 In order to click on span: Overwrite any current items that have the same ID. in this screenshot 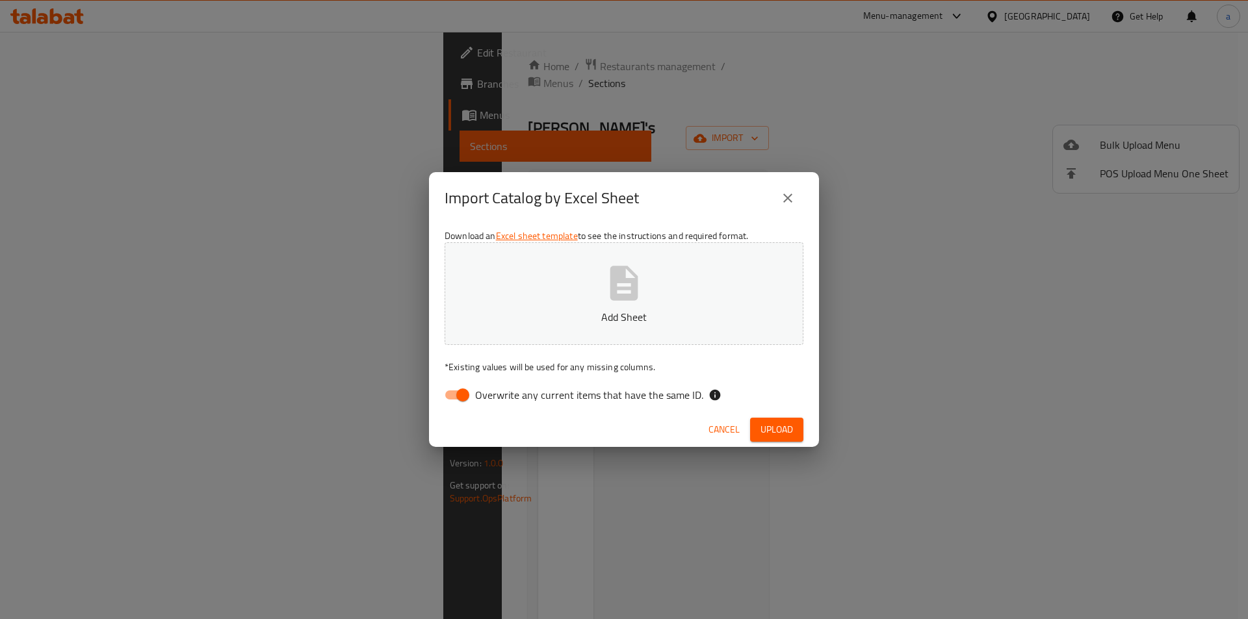, I will do `click(589, 395)`.